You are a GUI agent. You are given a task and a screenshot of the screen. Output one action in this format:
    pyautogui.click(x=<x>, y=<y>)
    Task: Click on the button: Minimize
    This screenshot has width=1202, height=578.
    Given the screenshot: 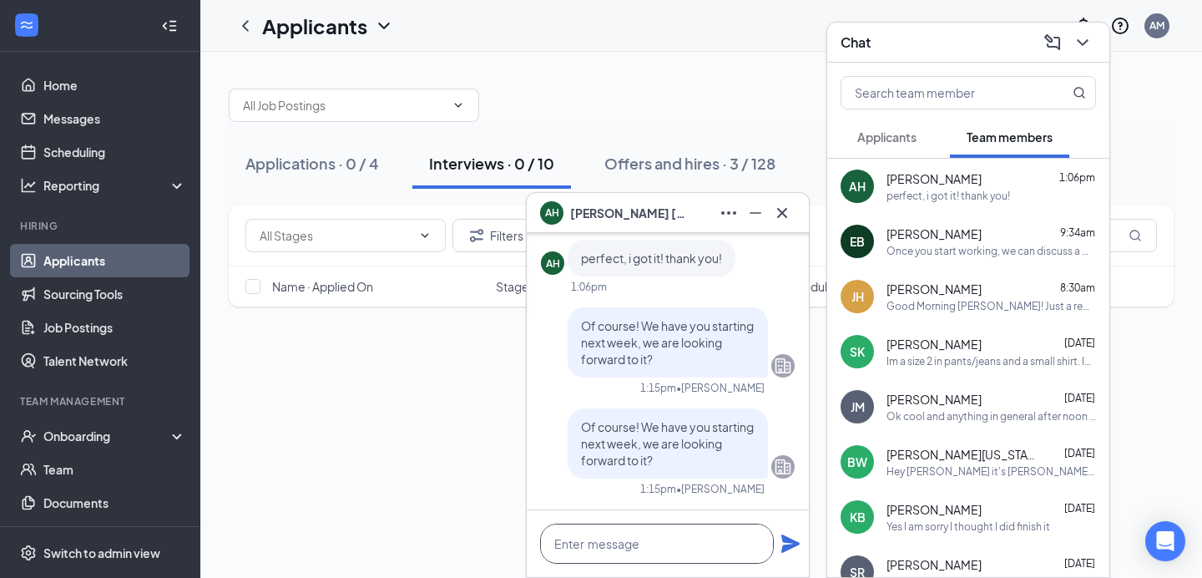 What is the action you would take?
    pyautogui.click(x=755, y=213)
    